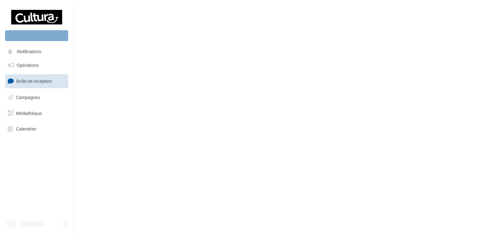 Image resolution: width=487 pixels, height=235 pixels. Describe the element at coordinates (29, 52) in the screenshot. I see `span: Notifications` at that location.